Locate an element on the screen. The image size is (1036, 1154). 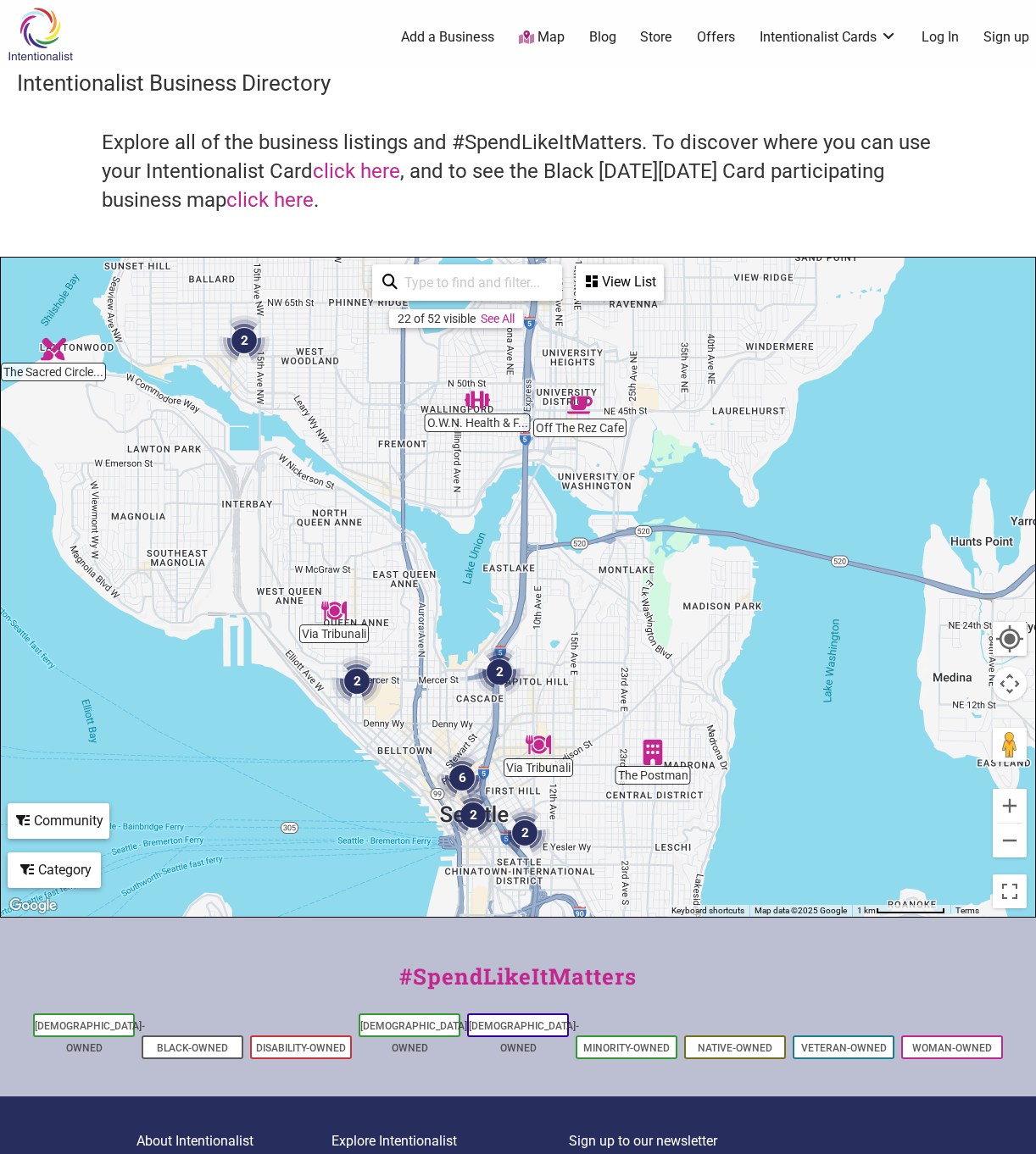
div: 22 of 52 visible is located at coordinates (436, 319).